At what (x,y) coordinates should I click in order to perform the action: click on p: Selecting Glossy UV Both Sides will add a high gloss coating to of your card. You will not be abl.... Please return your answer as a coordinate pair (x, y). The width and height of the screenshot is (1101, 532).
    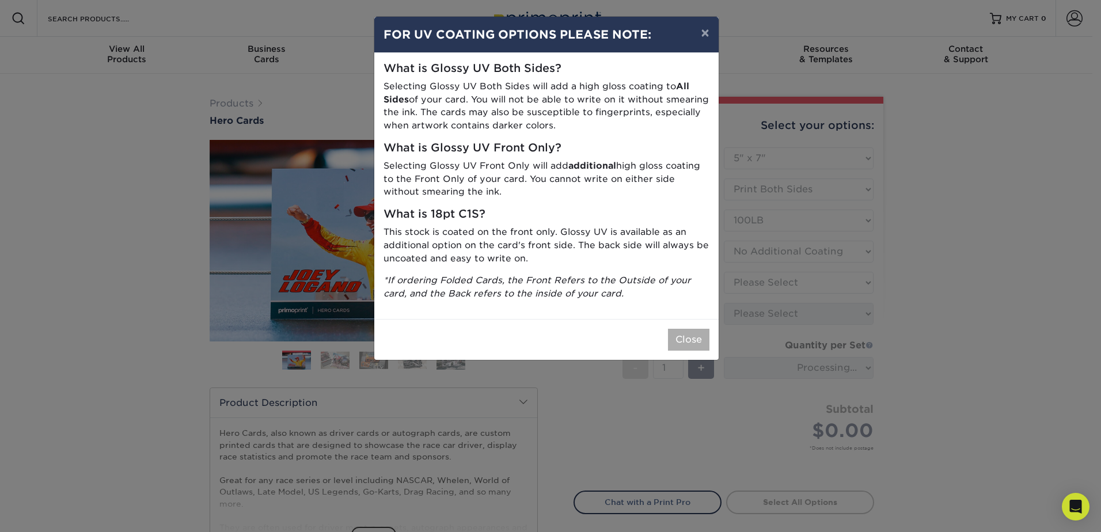
    Looking at the image, I should click on (547, 106).